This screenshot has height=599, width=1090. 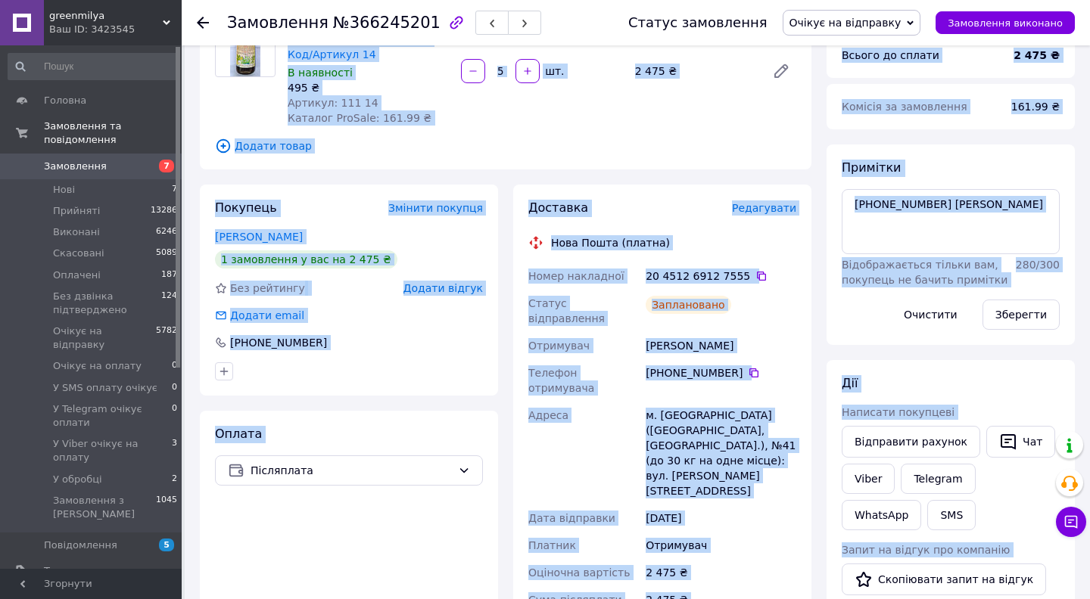 I want to click on span: Післяплата, so click(x=351, y=471).